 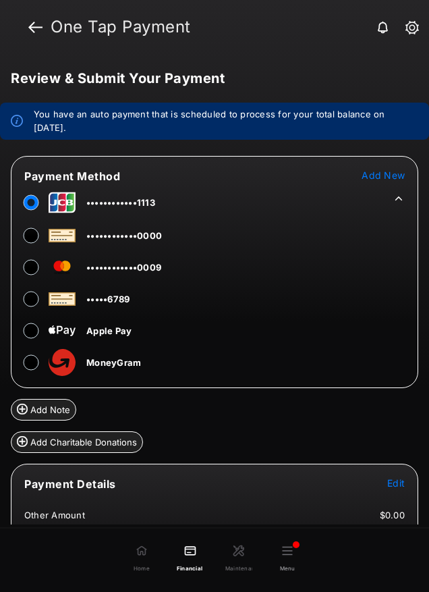 What do you see at coordinates (121, 202) in the screenshot?
I see `span: ••••••••••••1113` at bounding box center [121, 202].